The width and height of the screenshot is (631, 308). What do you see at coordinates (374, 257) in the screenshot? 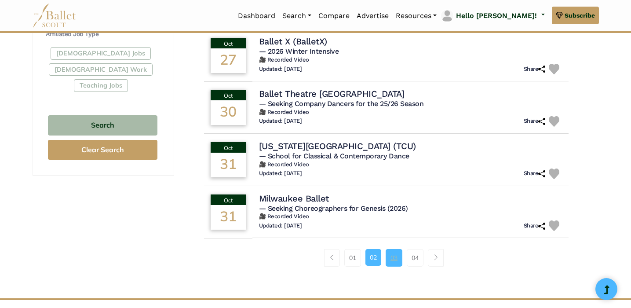
I see `a: 02` at bounding box center [374, 257].